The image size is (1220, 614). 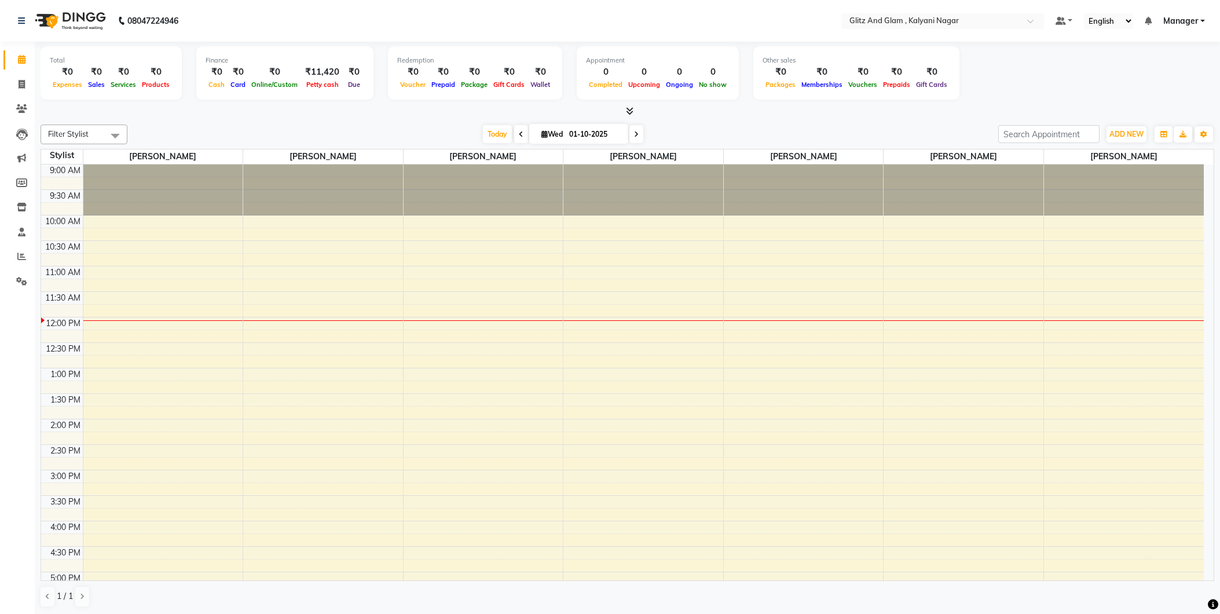 What do you see at coordinates (65, 450) in the screenshot?
I see `div: 2:30 PM` at bounding box center [65, 450].